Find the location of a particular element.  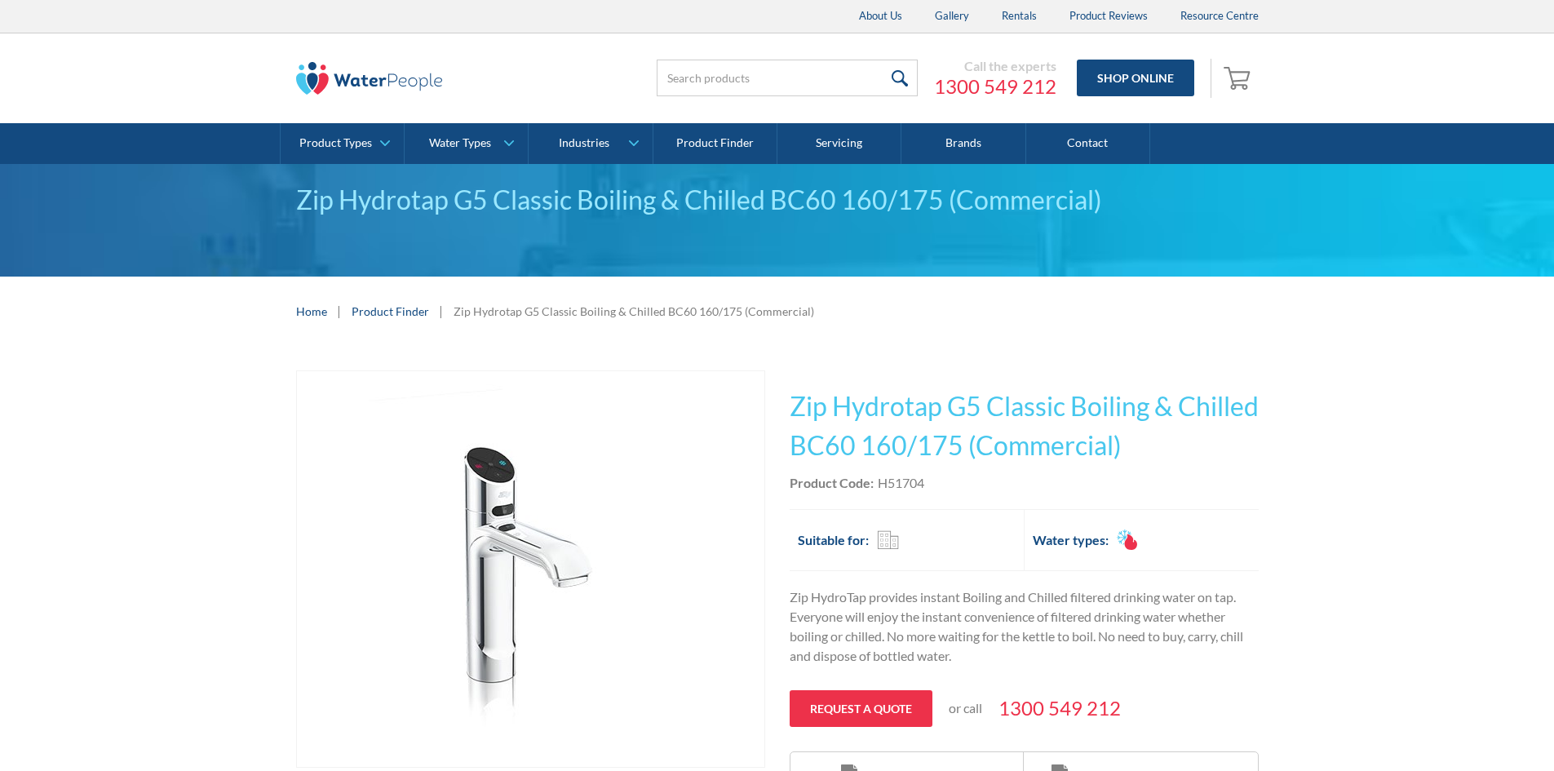

h1: Zip Hydrotap G5 Classic Boiling & Chilled BC60 160/175 (Commercial) is located at coordinates (1024, 426).